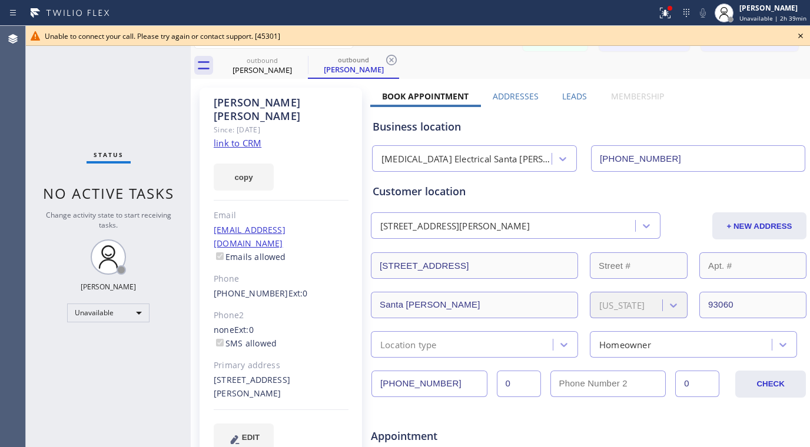 The image size is (810, 447). Describe the element at coordinates (753, 266) in the screenshot. I see `input: Apt. #` at that location.